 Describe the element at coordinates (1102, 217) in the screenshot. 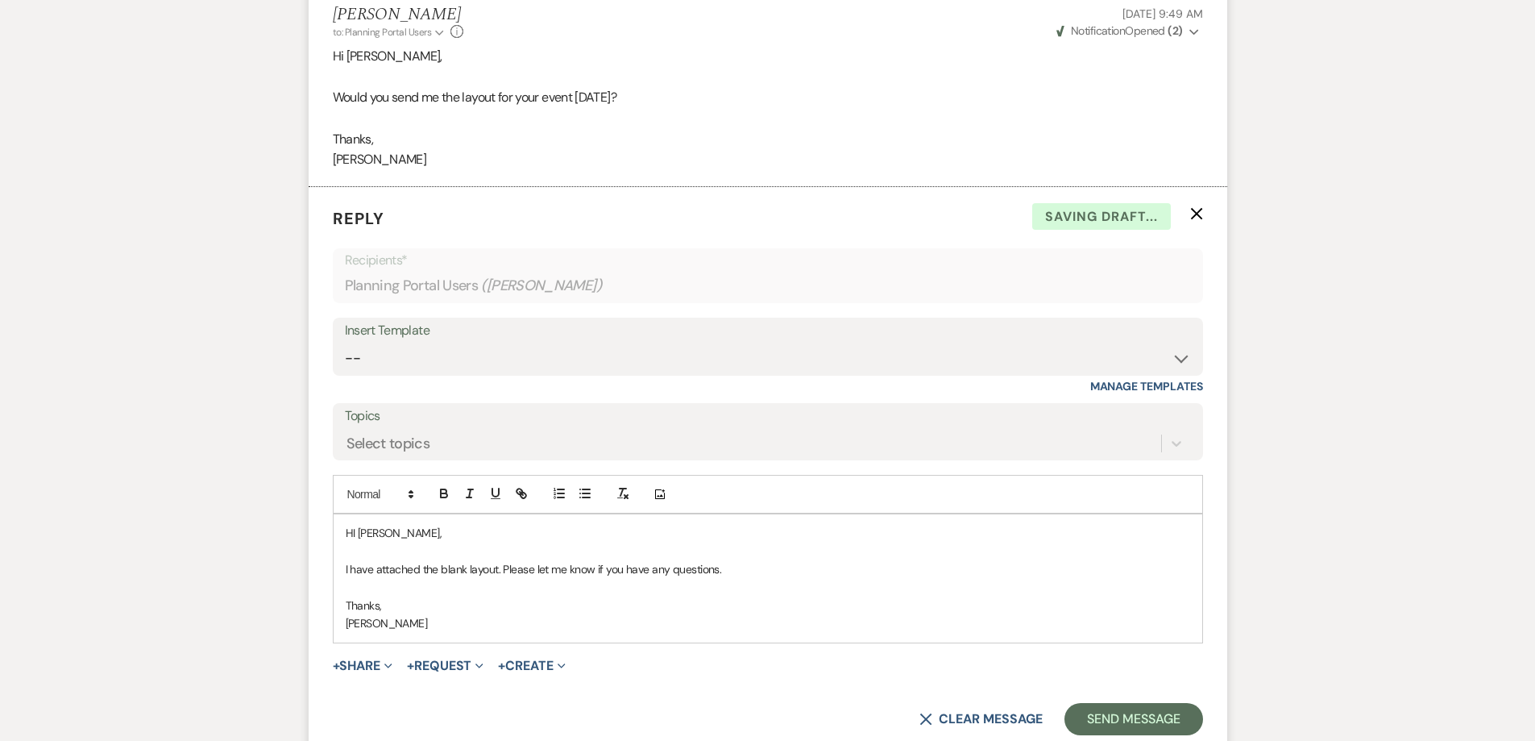

I see `span: Saving draft...` at that location.